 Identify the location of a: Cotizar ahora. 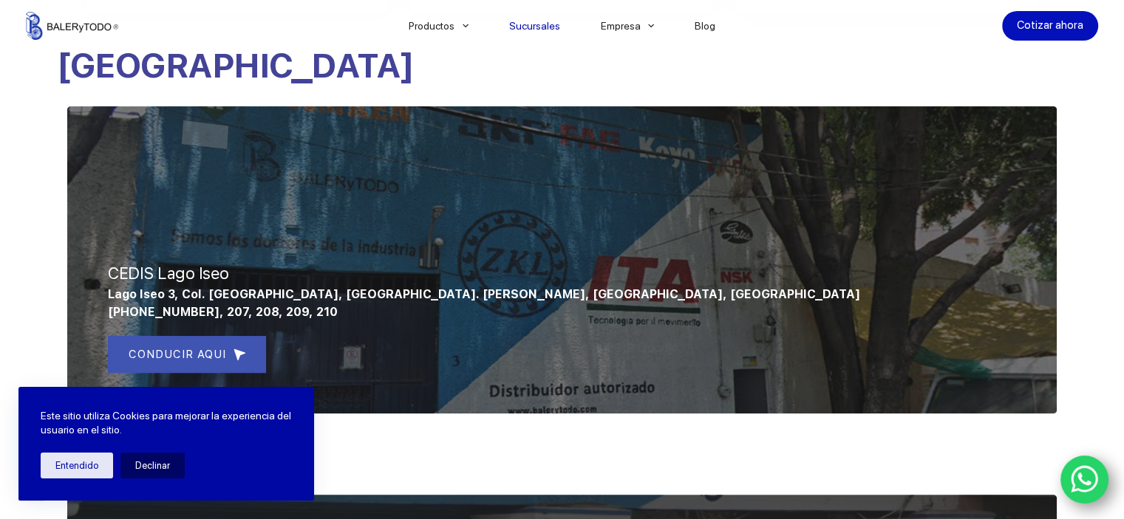
(1050, 26).